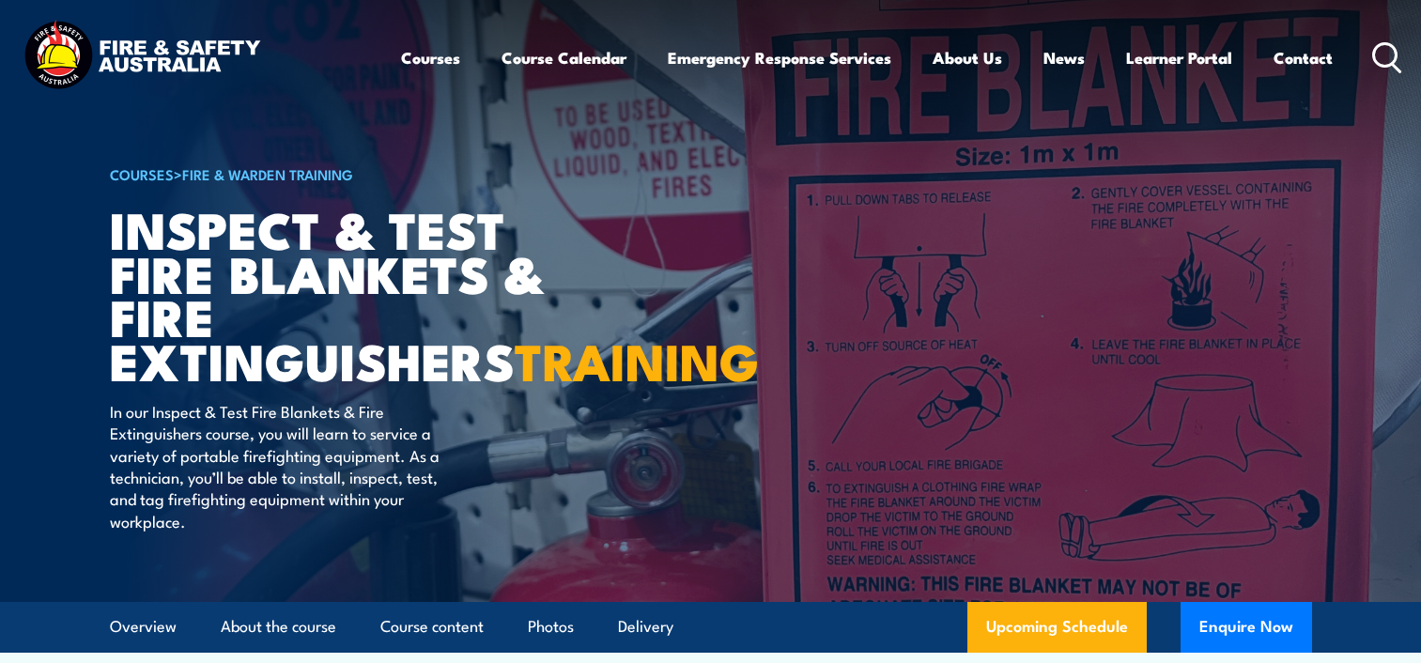 This screenshot has height=663, width=1421. What do you see at coordinates (342, 294) in the screenshot?
I see `h1: Inspect & Test Fire Blankets & Fire Extinguishers` at bounding box center [342, 294].